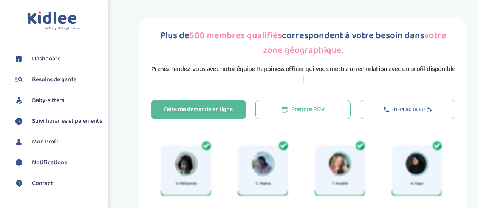  Describe the element at coordinates (19, 59) in the screenshot. I see `img: dashboard.svg` at that location.